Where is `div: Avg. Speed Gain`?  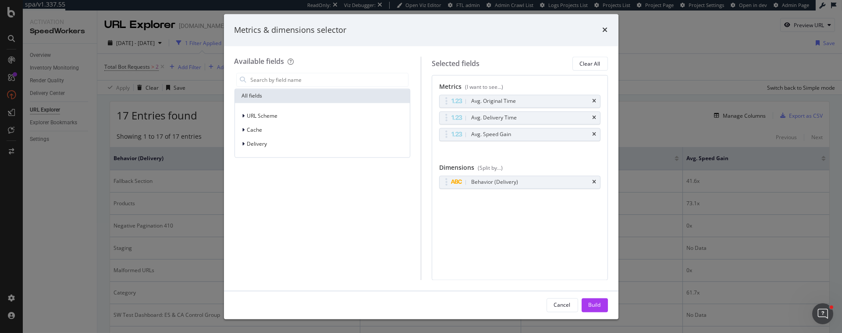 div: Avg. Speed Gain is located at coordinates (491, 135).